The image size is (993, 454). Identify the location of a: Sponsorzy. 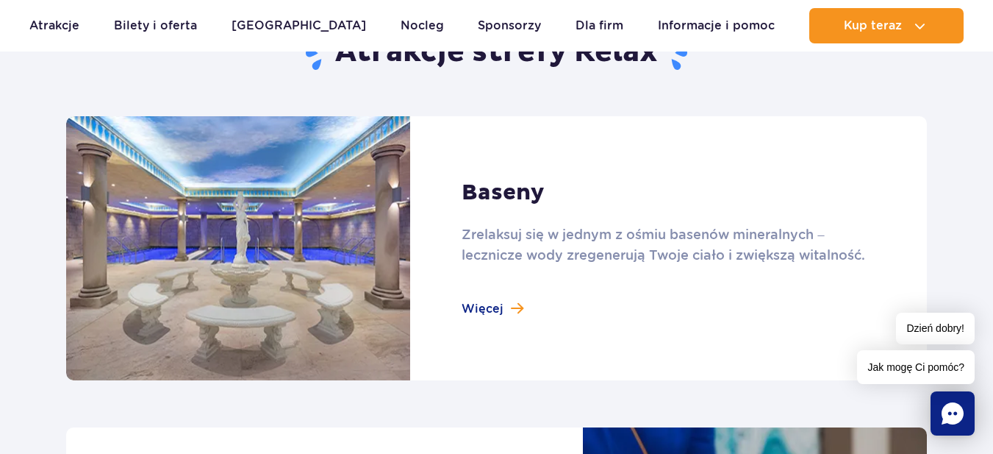
(509, 26).